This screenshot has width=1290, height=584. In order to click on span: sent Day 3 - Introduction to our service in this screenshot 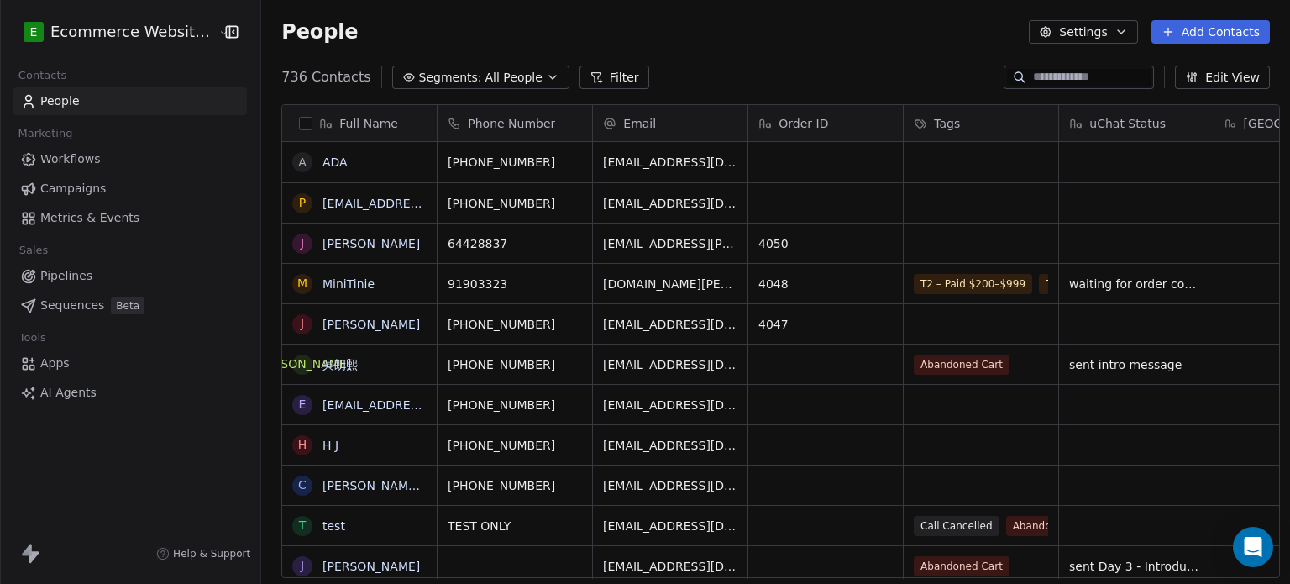, I will do `click(1136, 566)`.